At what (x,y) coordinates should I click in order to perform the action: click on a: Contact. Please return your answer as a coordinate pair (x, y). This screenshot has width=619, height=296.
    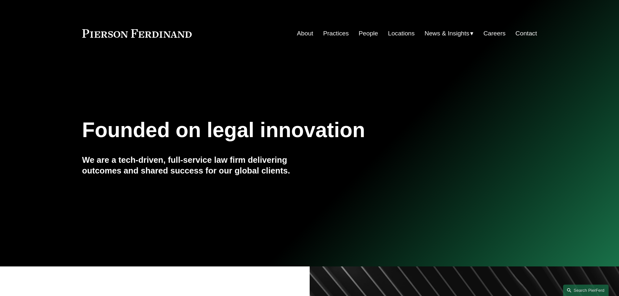
    Looking at the image, I should click on (526, 33).